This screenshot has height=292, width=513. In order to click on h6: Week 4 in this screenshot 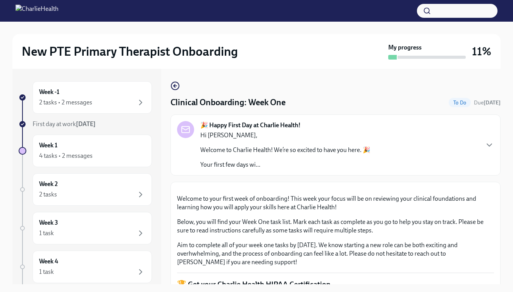, I will do `click(48, 262)`.